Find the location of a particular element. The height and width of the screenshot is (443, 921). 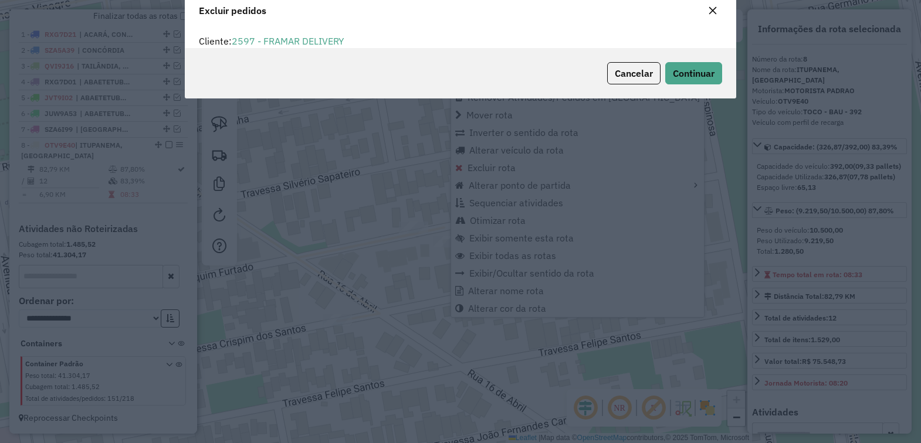

span: Cancelar is located at coordinates (633, 73).